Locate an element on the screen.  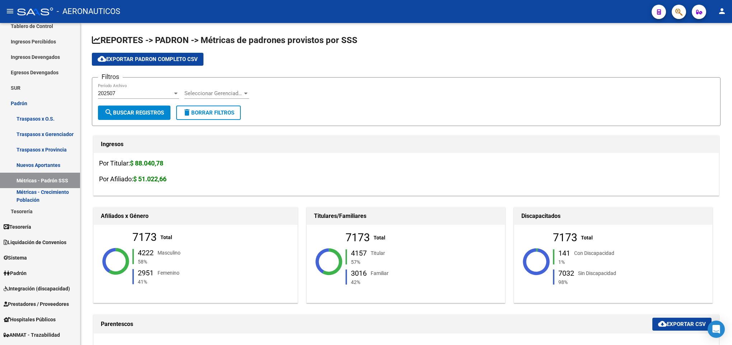
div: 4222 is located at coordinates (146, 252).